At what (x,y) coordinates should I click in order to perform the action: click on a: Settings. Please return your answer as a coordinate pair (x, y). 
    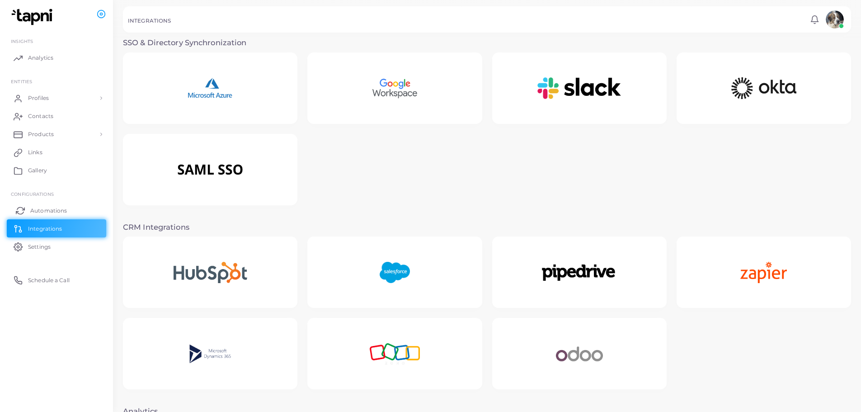
    Looking at the image, I should click on (56, 246).